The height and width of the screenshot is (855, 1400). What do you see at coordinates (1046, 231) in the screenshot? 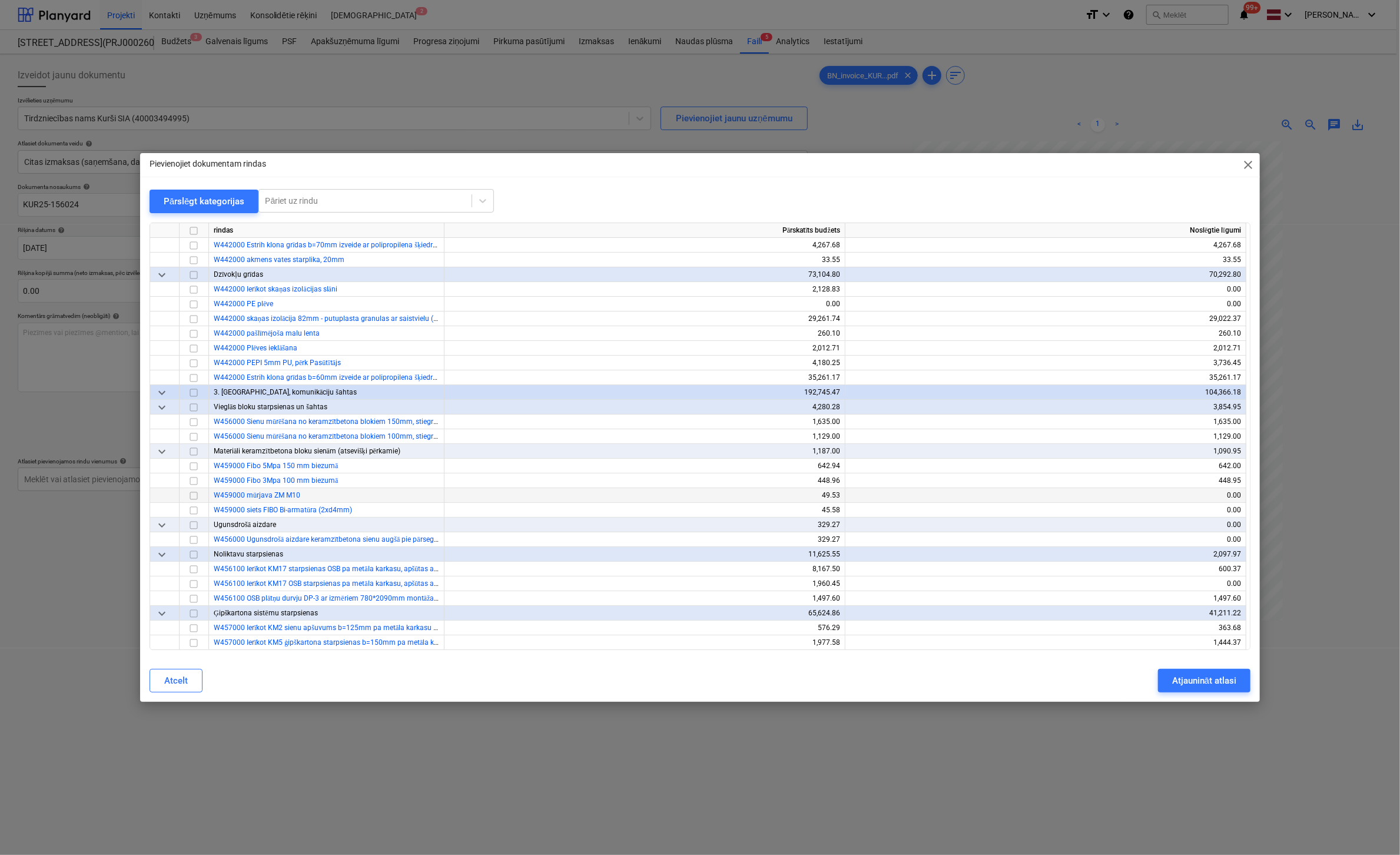
I see `div: Noslēgtie līgumi` at bounding box center [1046, 231].